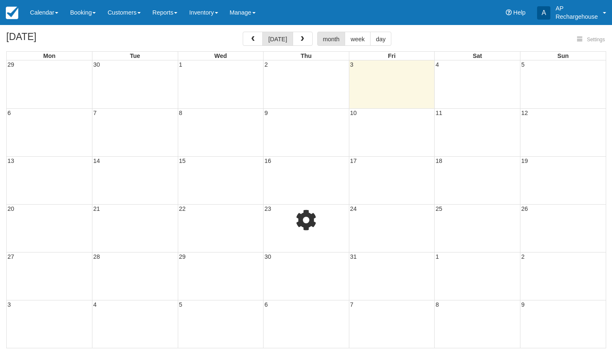  I want to click on i: Help, so click(509, 12).